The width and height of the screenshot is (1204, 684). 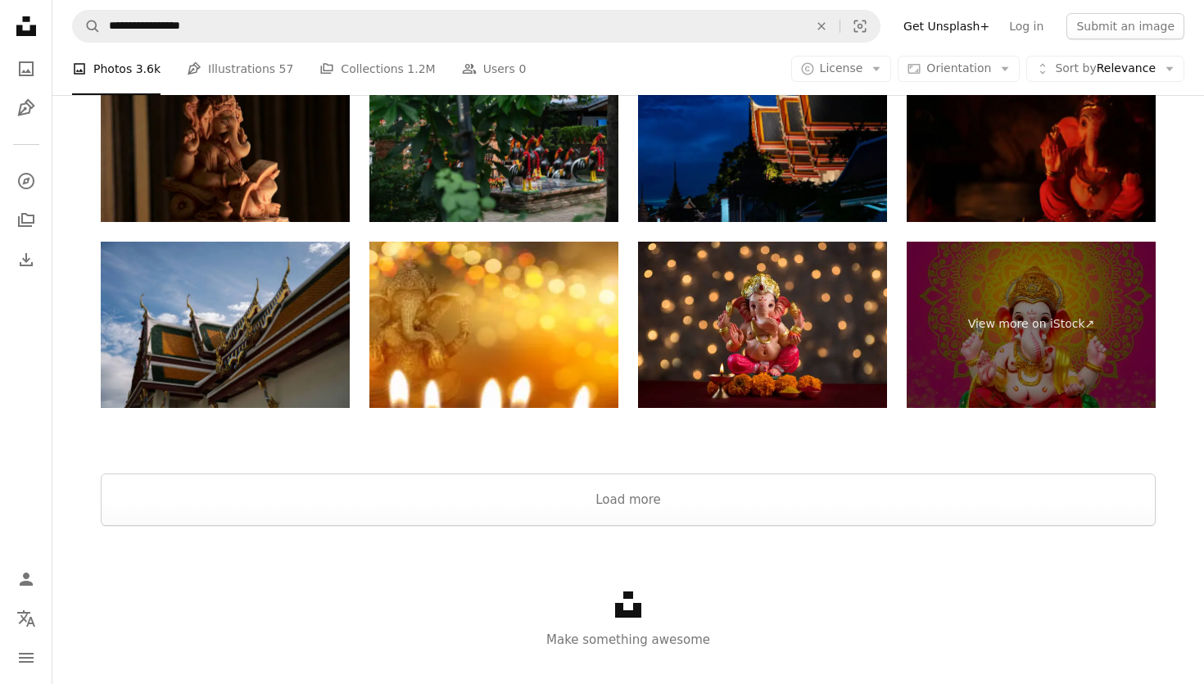 What do you see at coordinates (26, 579) in the screenshot?
I see `a: Log in / Sign up` at bounding box center [26, 579].